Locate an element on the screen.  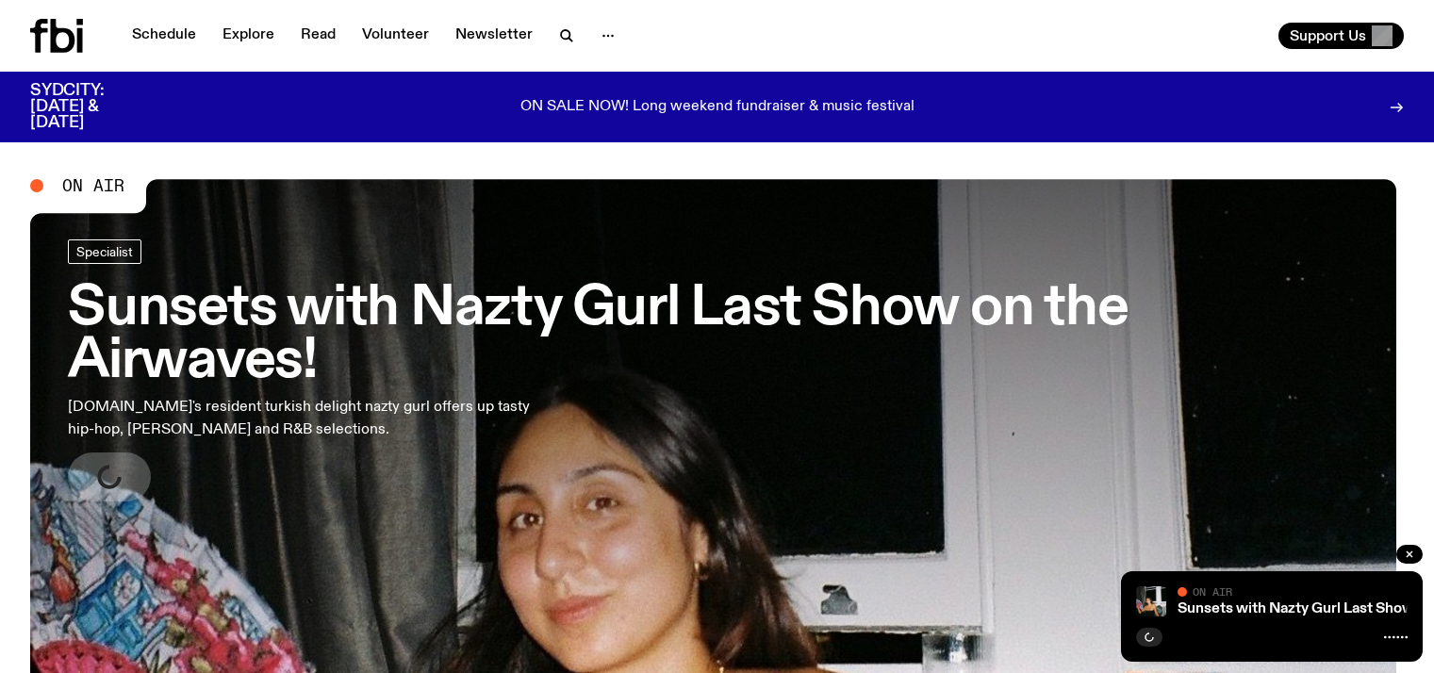
a: Read is located at coordinates (318, 36).